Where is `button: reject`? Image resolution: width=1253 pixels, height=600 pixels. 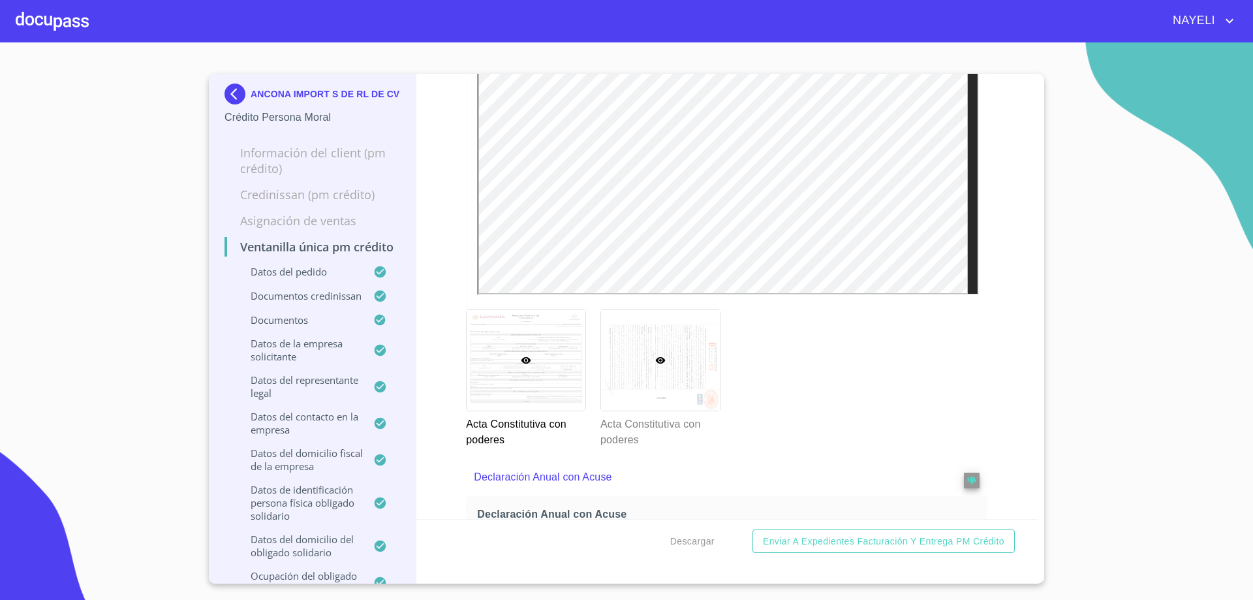
button: reject is located at coordinates (972, 480).